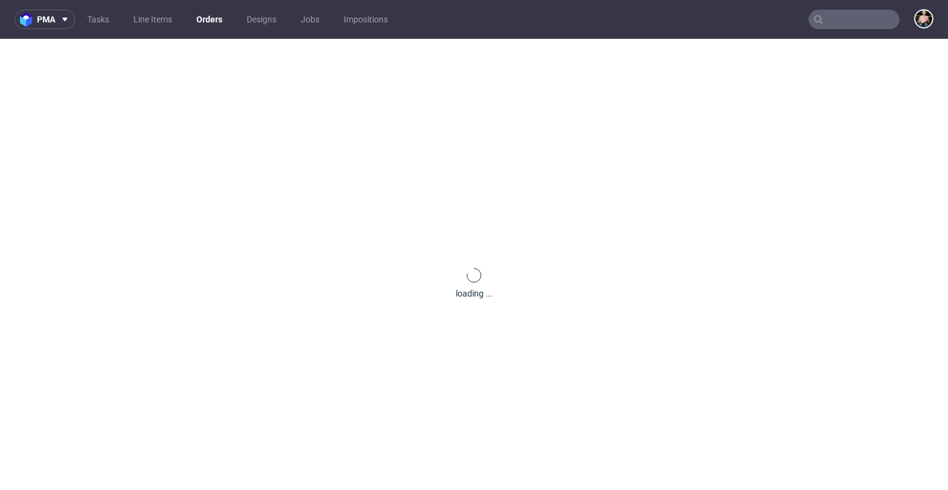 The image size is (948, 490). Describe the element at coordinates (365, 19) in the screenshot. I see `a: Impositions` at that location.